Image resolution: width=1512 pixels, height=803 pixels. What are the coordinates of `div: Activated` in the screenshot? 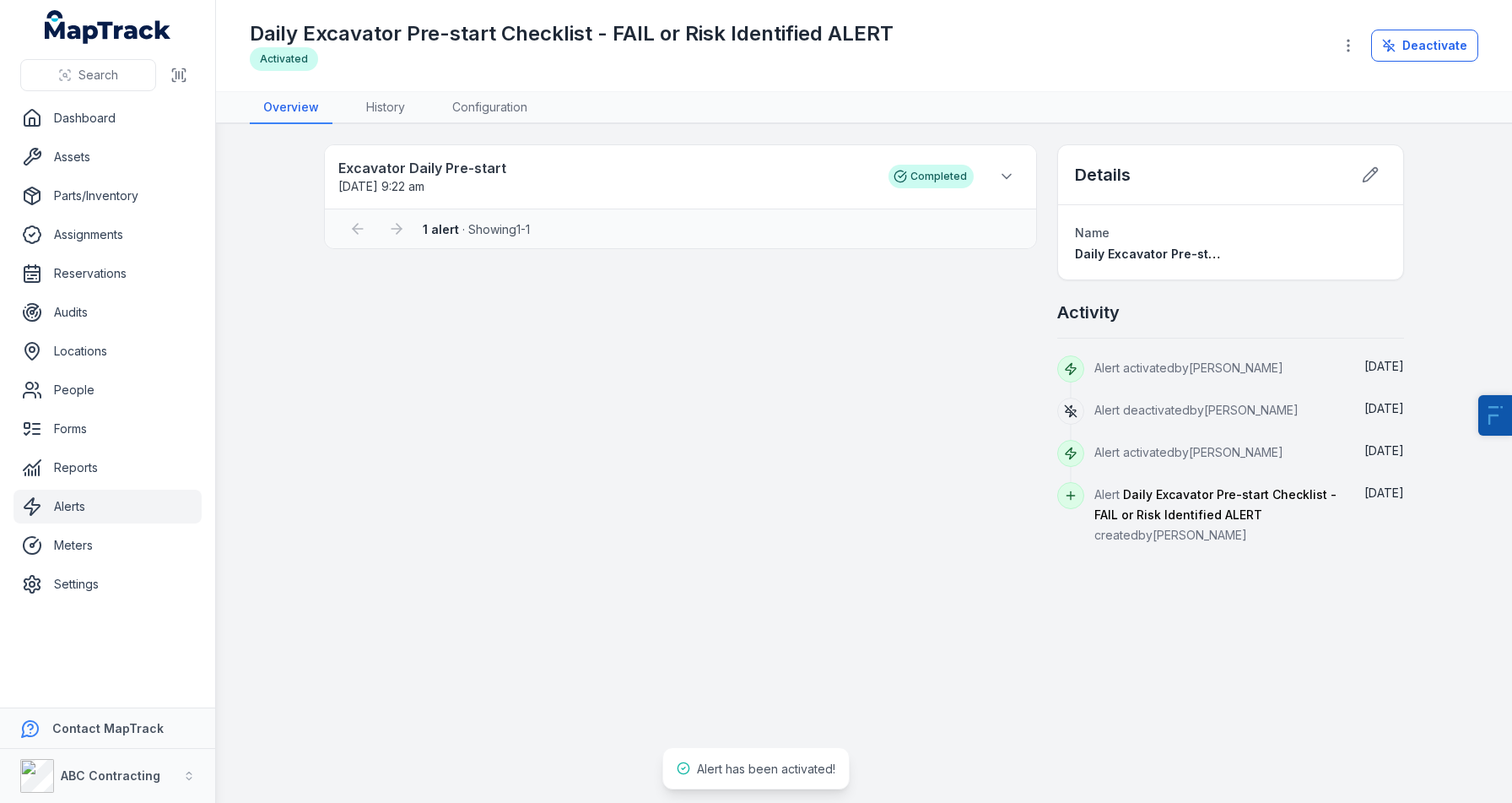 It's located at (283, 59).